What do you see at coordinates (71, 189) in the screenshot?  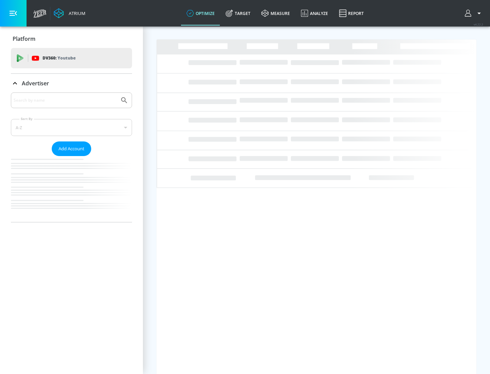 I see `nav: list of Advertiser` at bounding box center [71, 189].